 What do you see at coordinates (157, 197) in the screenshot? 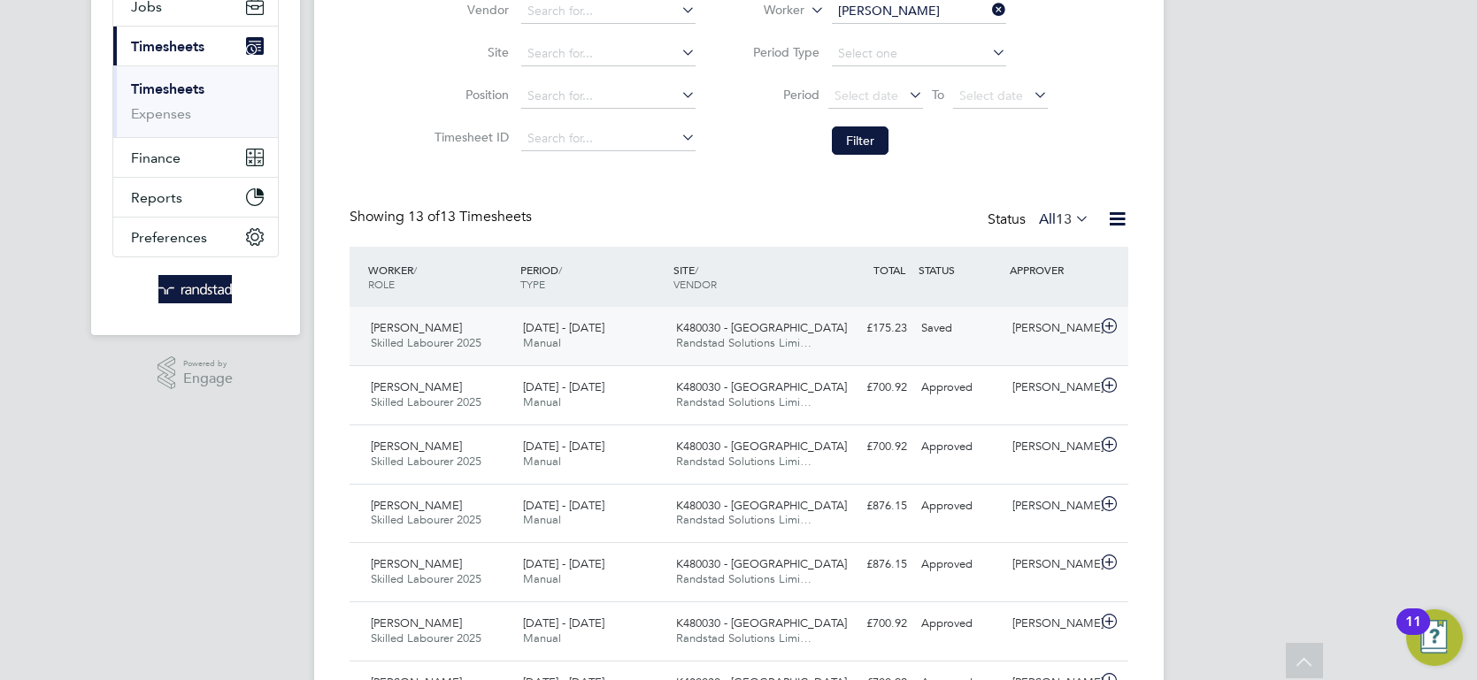
I see `span: Reports` at bounding box center [157, 197].